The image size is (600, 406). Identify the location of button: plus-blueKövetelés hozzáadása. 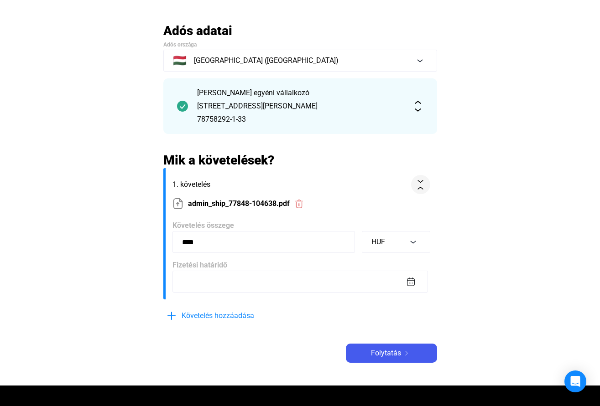
(232, 316).